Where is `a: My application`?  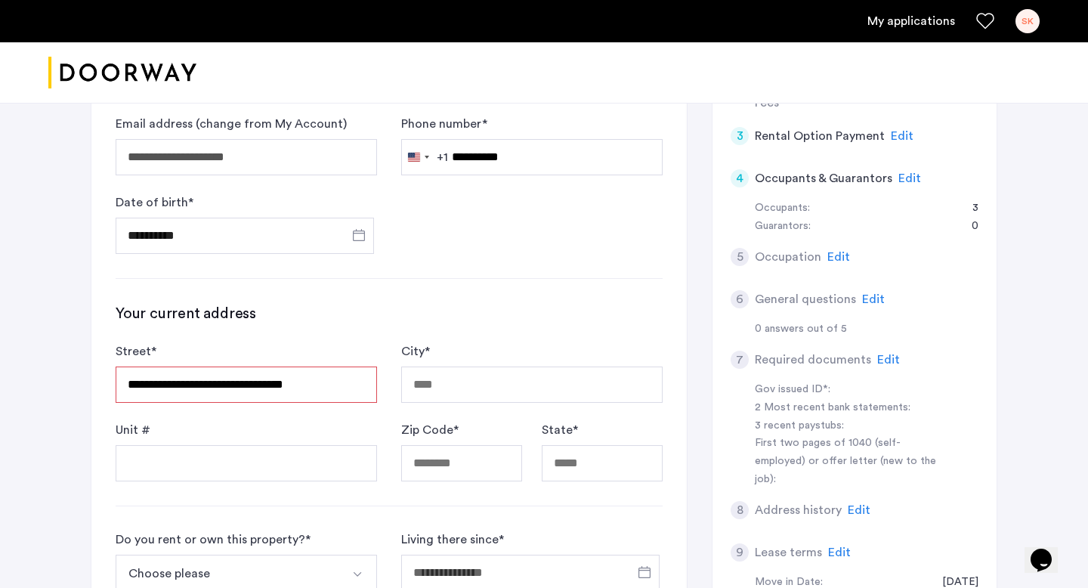
a: My application is located at coordinates (911, 21).